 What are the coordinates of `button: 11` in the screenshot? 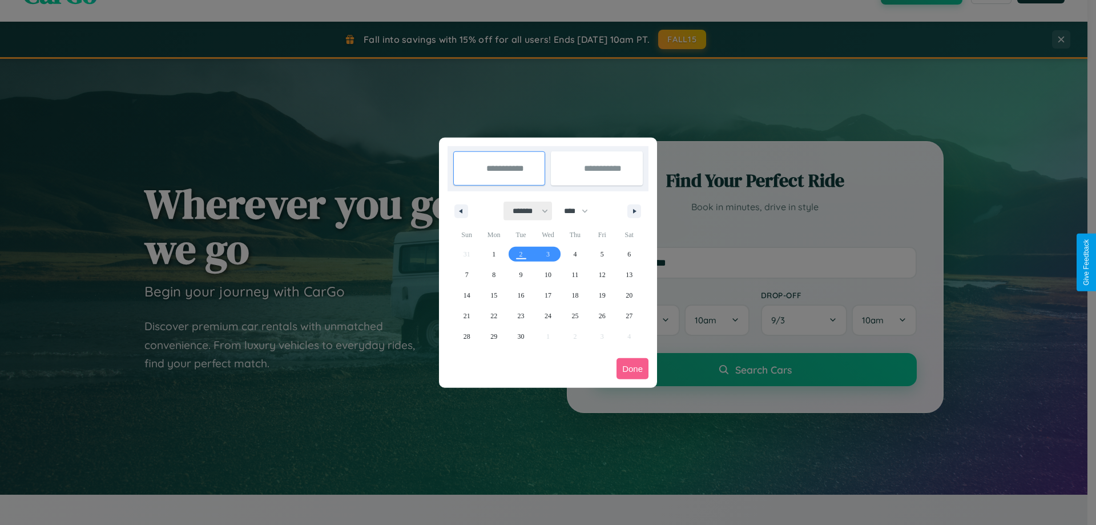 It's located at (575, 275).